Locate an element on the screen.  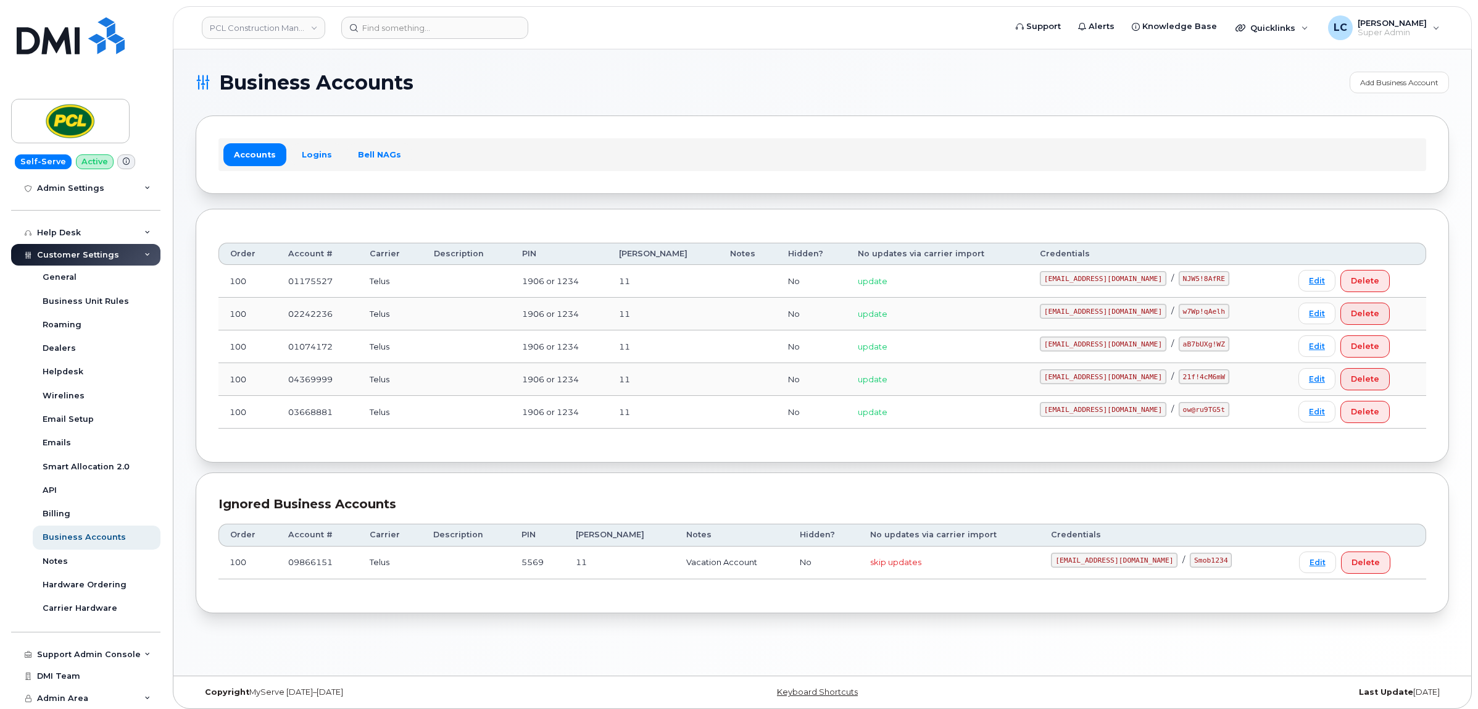
td: 04369999 is located at coordinates (318, 379).